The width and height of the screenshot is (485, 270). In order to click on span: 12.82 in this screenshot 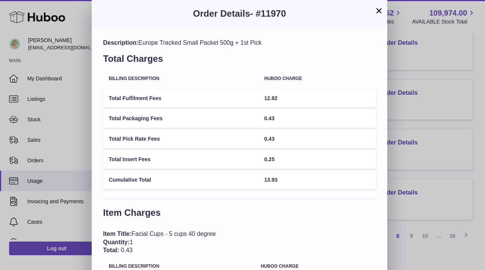, I will do `click(271, 98)`.